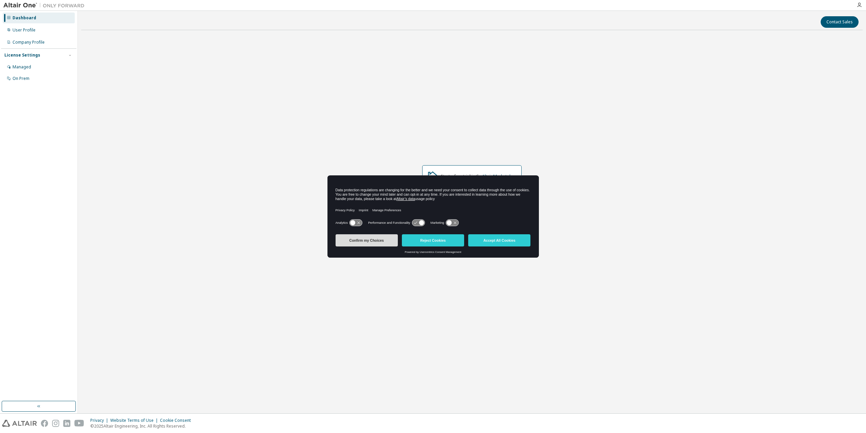 The height and width of the screenshot is (433, 866). I want to click on div: On Prem, so click(21, 78).